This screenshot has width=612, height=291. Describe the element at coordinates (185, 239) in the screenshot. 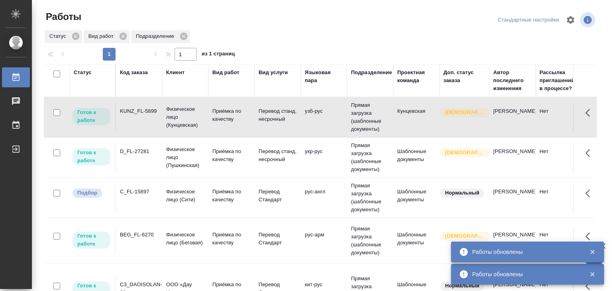

I see `p: Физическое лицо (Беговая)` at that location.